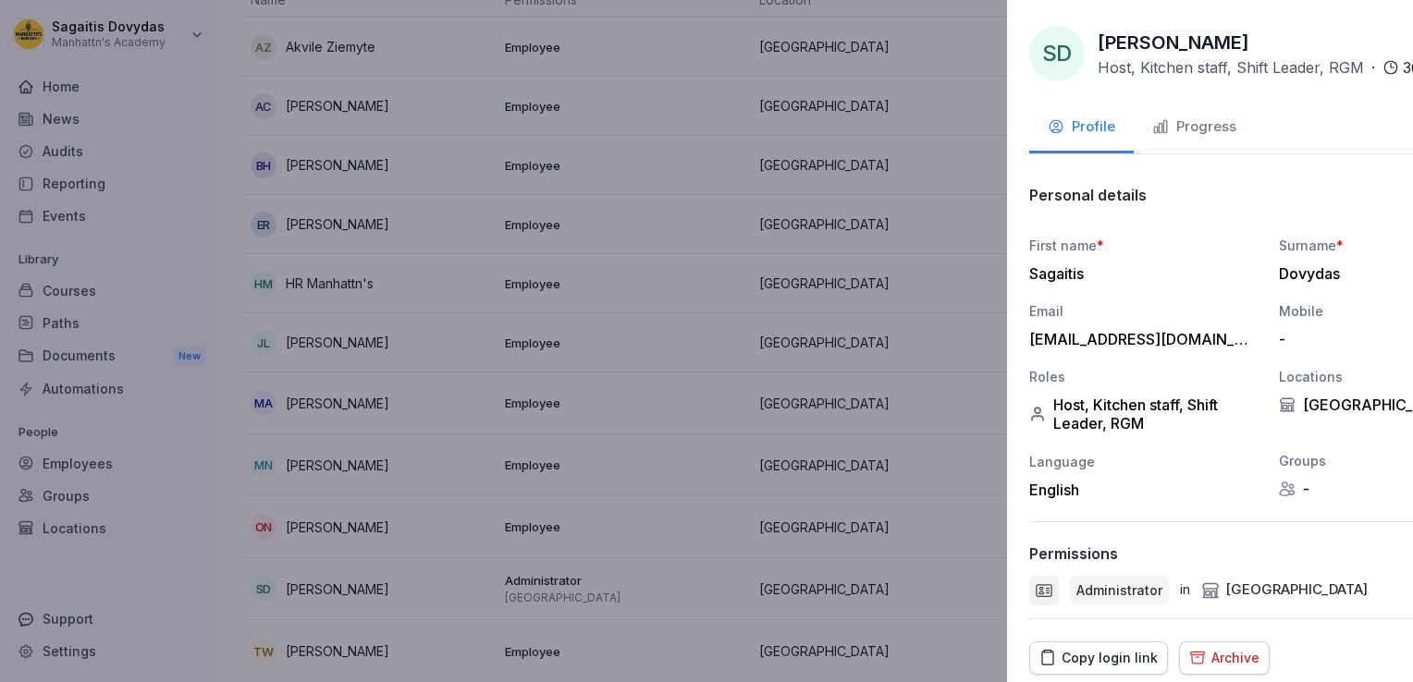 Image resolution: width=1413 pixels, height=682 pixels. What do you see at coordinates (1099, 658) in the screenshot?
I see `div: Copy login link` at bounding box center [1099, 658].